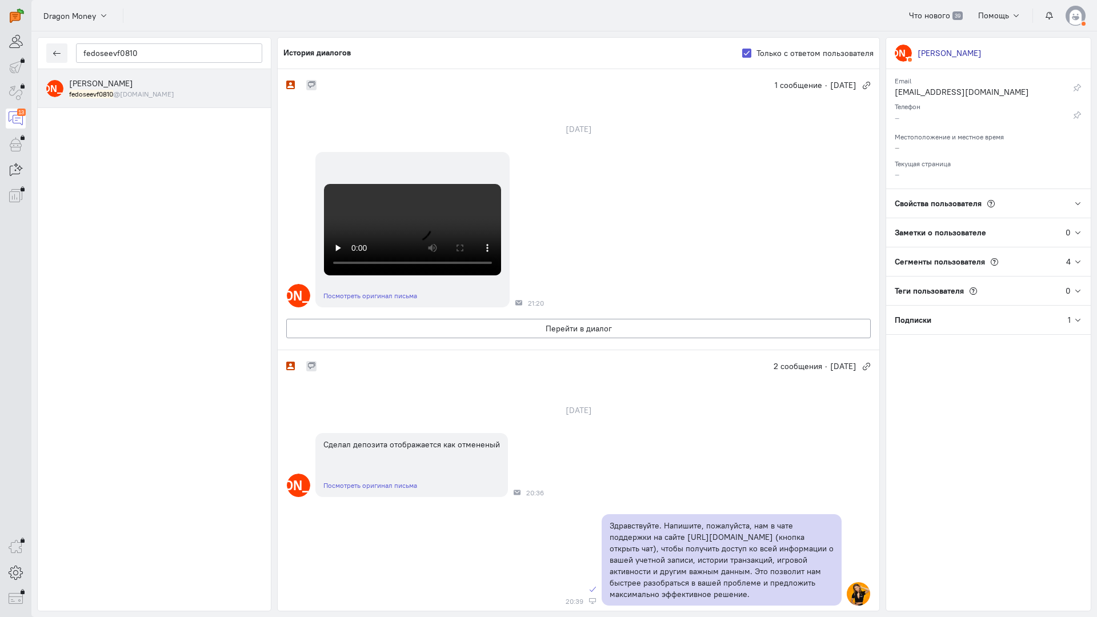 Image resolution: width=1097 pixels, height=617 pixels. Describe the element at coordinates (815, 53) in the screenshot. I see `label: Только с ответом пользователя` at that location.